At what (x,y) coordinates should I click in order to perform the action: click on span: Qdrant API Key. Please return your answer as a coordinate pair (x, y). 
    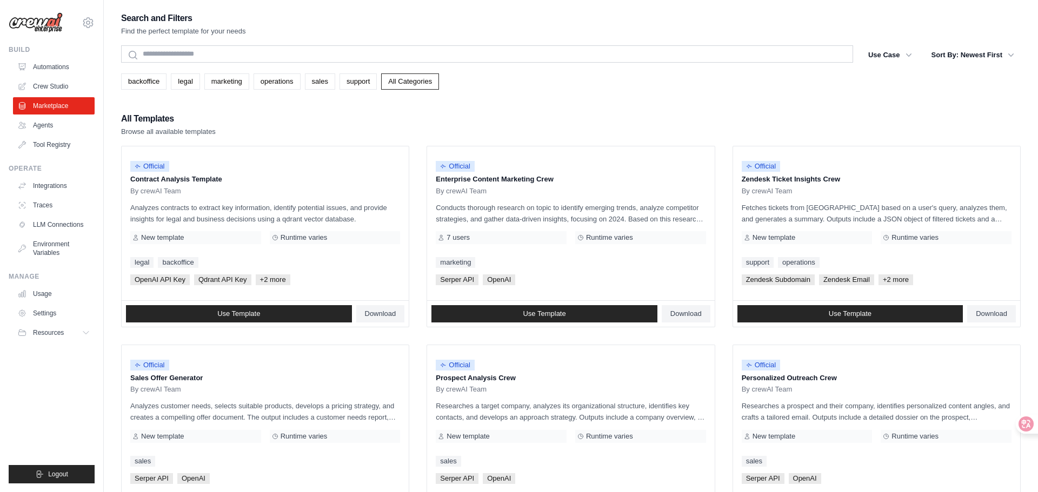
    Looking at the image, I should click on (223, 280).